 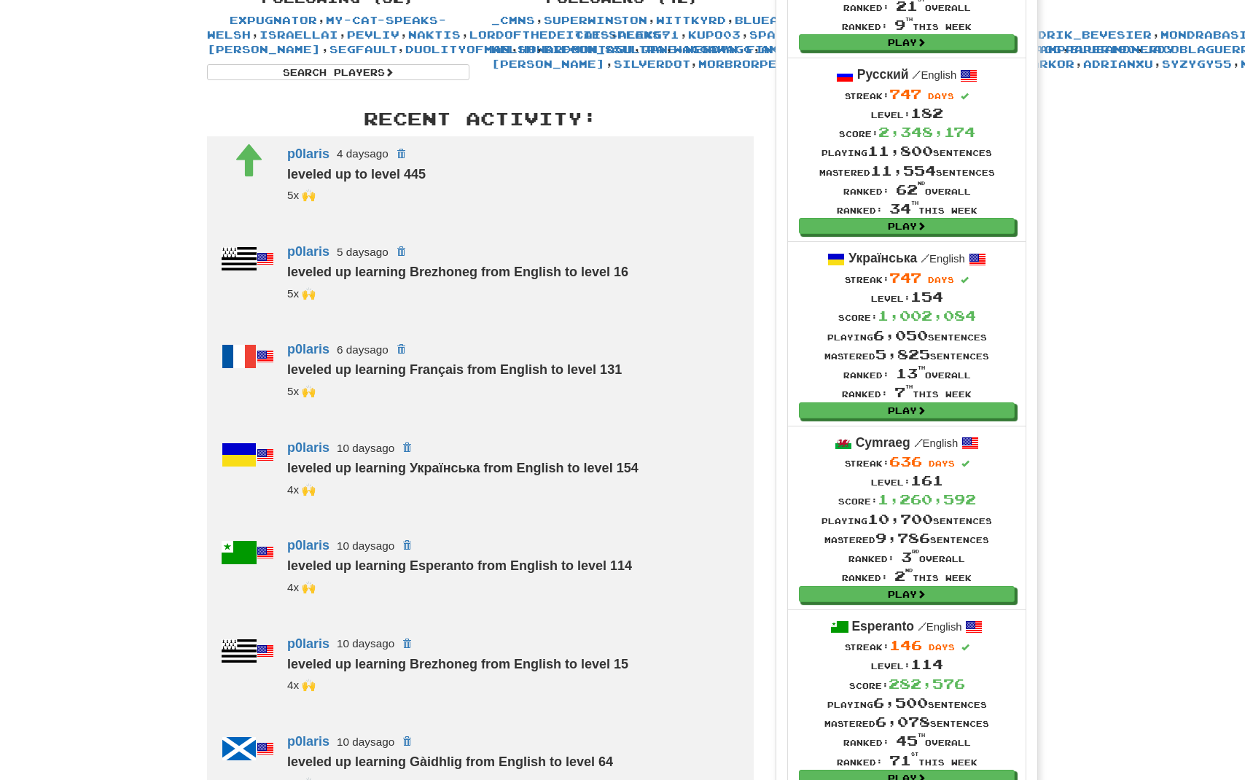 I want to click on small: 6 days ago, so click(x=362, y=349).